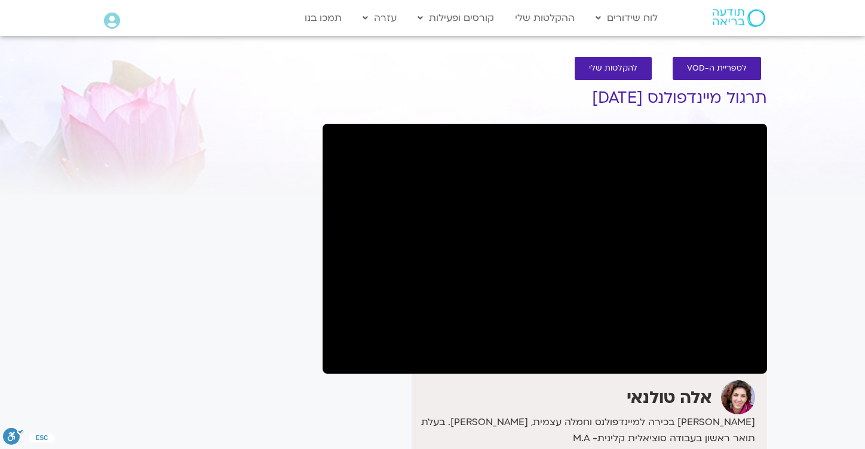 The height and width of the screenshot is (449, 865). Describe the element at coordinates (613, 68) in the screenshot. I see `a: להקלטות שלי` at that location.